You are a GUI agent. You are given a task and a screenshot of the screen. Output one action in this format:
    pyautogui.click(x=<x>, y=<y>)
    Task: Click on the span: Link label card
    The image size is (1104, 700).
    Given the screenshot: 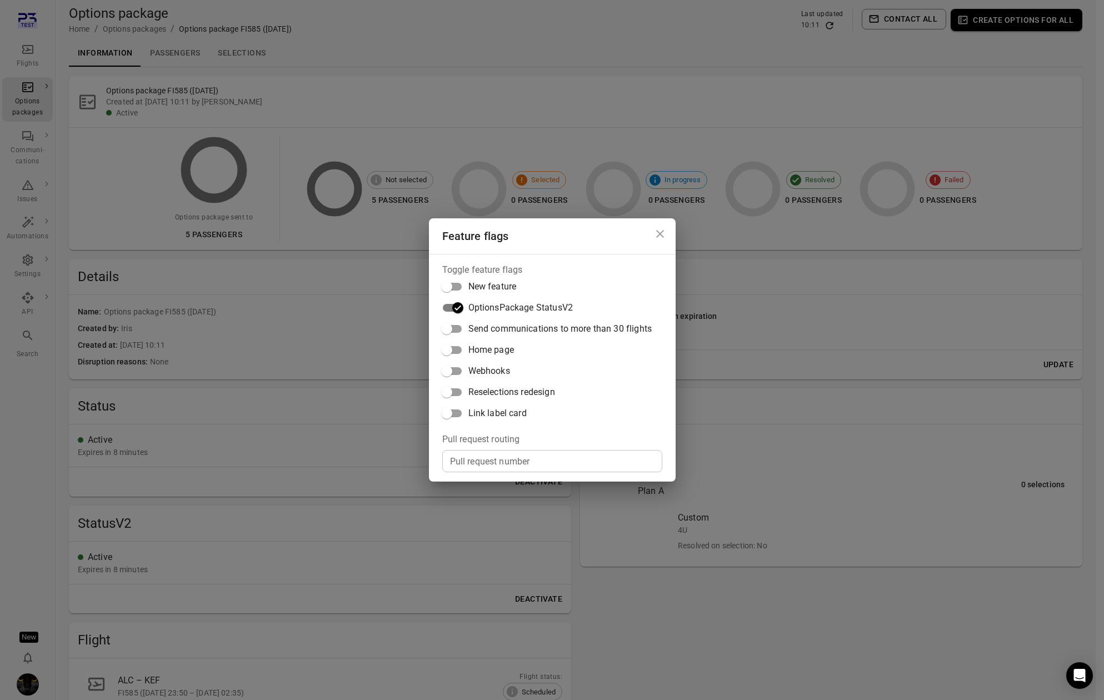 What is the action you would take?
    pyautogui.click(x=497, y=413)
    